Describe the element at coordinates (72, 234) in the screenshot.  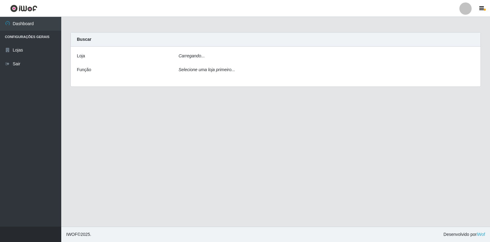
I see `span: IWOF` at that location.